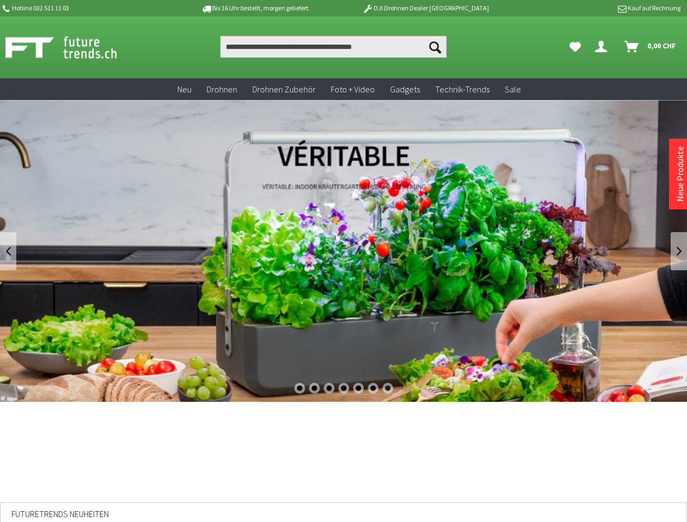 This screenshot has height=522, width=687. I want to click on span: Sale, so click(513, 89).